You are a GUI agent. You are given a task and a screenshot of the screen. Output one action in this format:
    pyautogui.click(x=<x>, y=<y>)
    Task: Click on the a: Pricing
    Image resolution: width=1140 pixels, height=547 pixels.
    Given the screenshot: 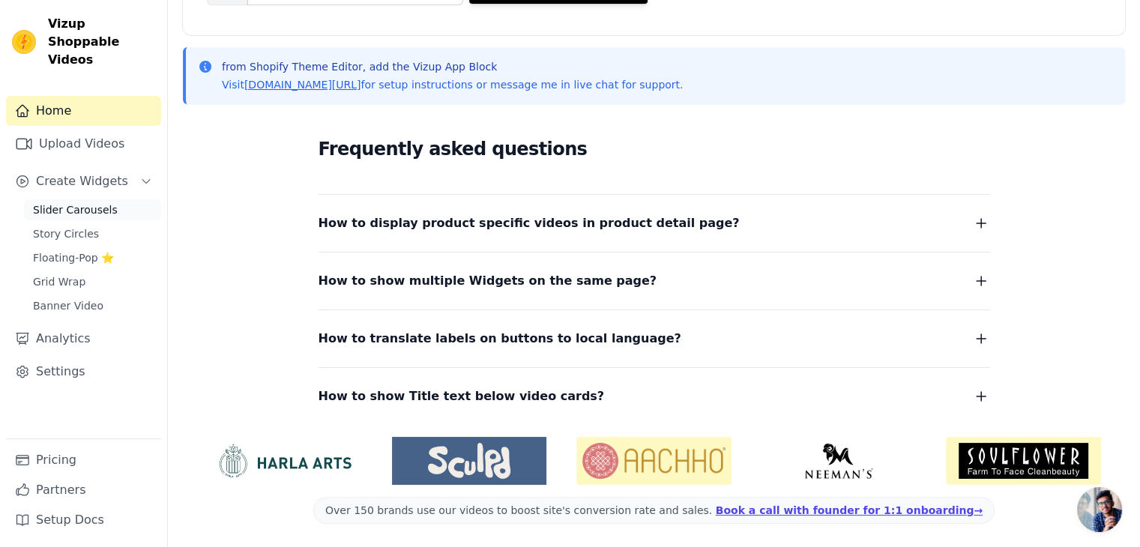 What is the action you would take?
    pyautogui.click(x=83, y=460)
    